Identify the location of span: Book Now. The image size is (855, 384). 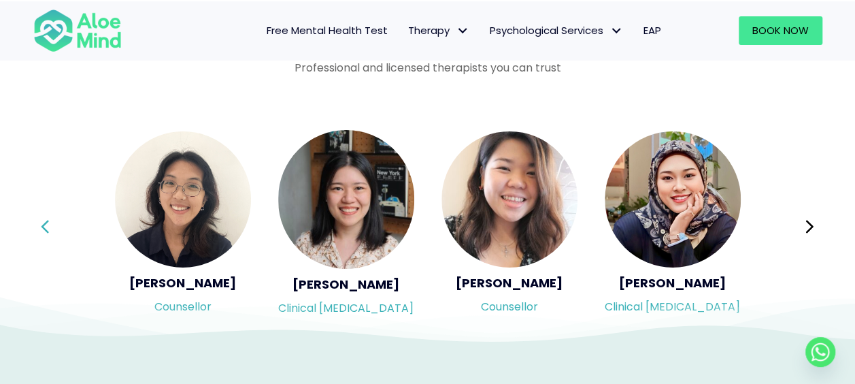
(780, 30).